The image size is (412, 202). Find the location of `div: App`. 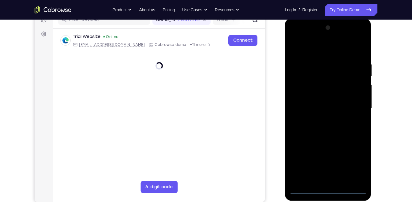

div: App is located at coordinates (133, 48).